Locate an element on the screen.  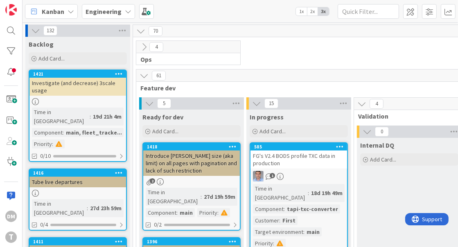
span: 132 is located at coordinates (50, 31).